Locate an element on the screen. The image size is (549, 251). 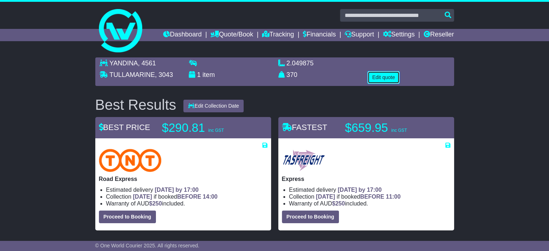
button: Edit quote is located at coordinates (383, 77).